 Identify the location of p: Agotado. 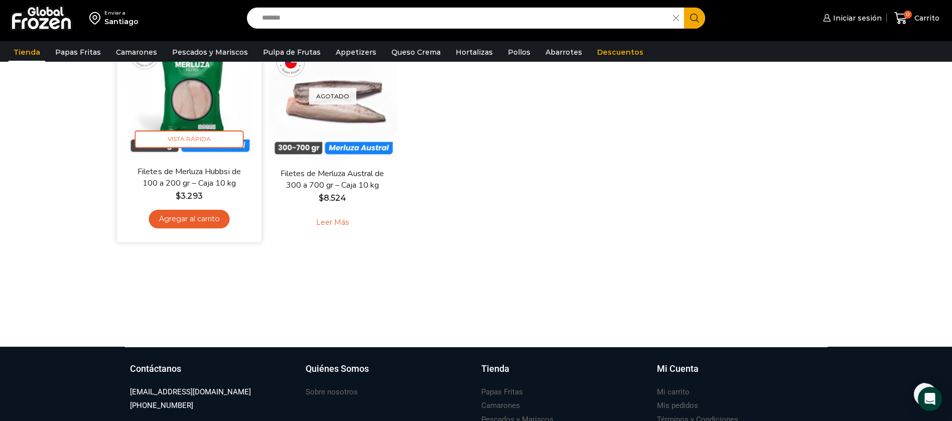
(333, 96).